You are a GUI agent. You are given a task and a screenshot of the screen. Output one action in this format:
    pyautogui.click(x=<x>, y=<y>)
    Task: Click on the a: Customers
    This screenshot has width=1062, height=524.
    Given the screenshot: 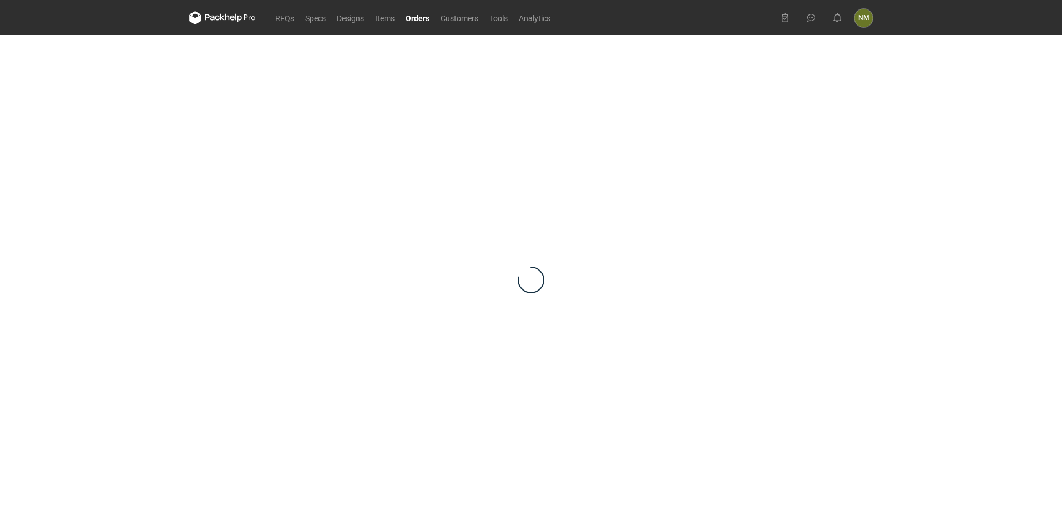 What is the action you would take?
    pyautogui.click(x=459, y=18)
    